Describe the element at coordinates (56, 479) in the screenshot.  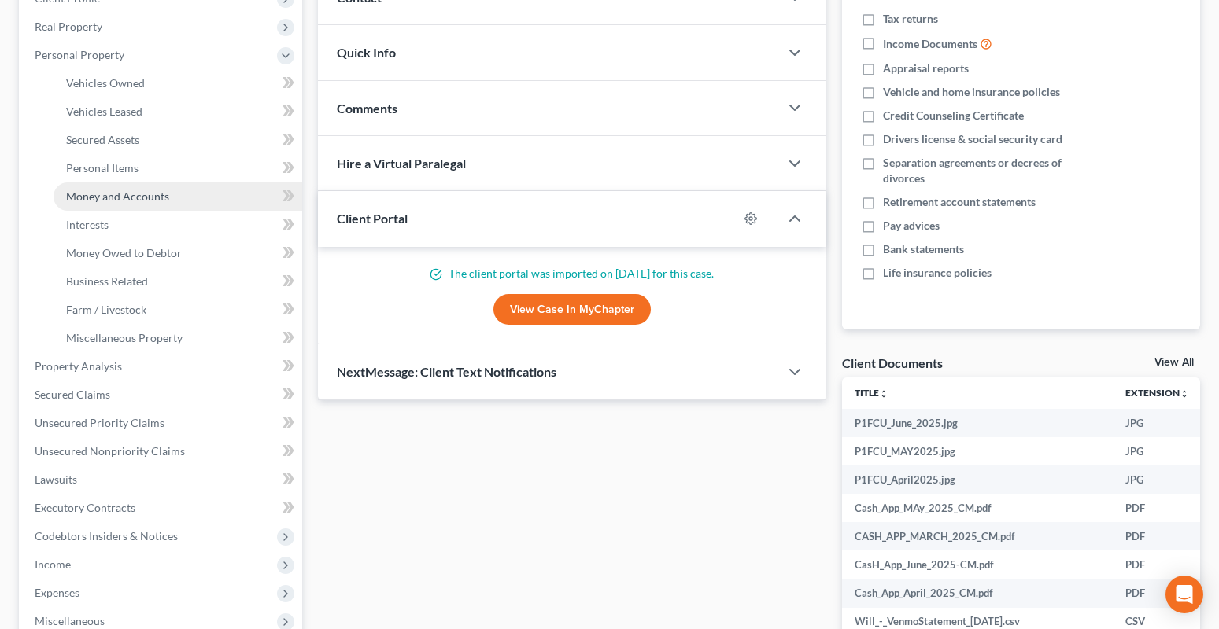
I see `span: Lawsuits` at that location.